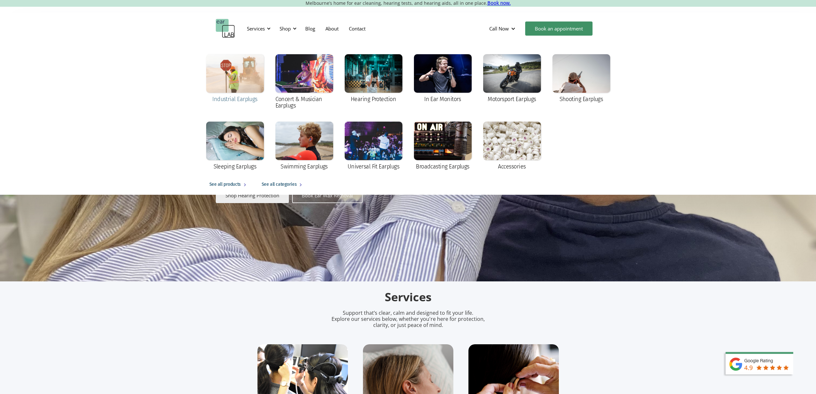 The image size is (816, 394). Describe the element at coordinates (373, 99) in the screenshot. I see `div: Hearing Protection` at that location.